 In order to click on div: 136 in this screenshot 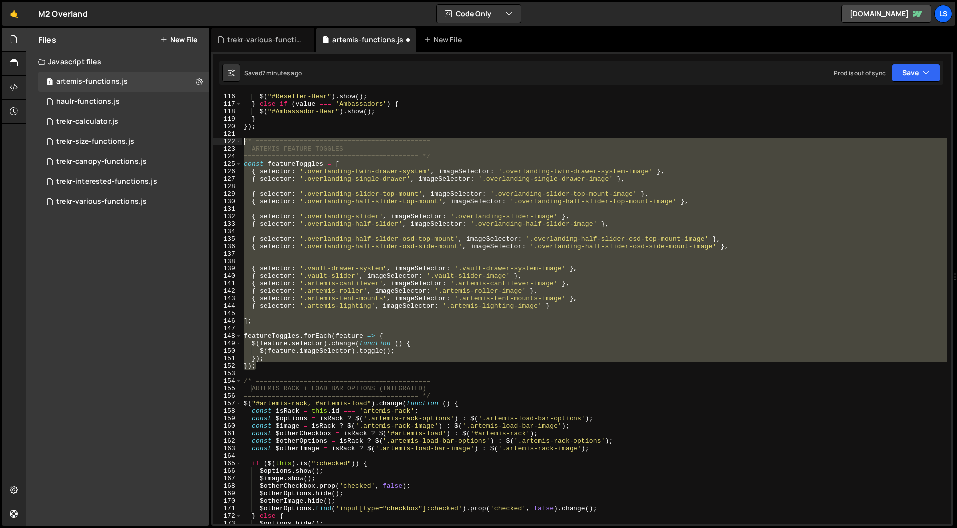, I will do `click(227, 246)`.